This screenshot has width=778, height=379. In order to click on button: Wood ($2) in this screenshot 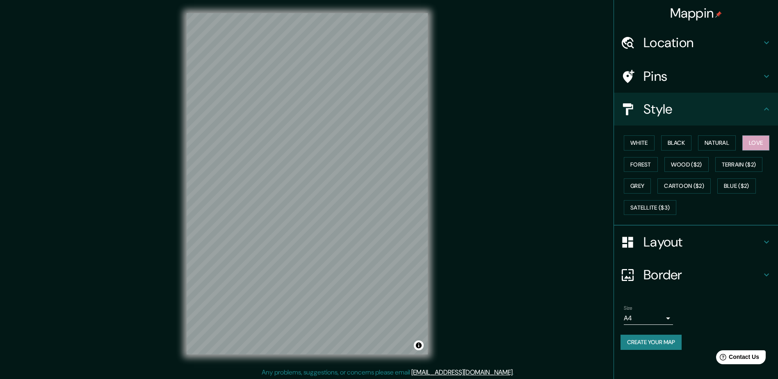, I will do `click(687, 165)`.